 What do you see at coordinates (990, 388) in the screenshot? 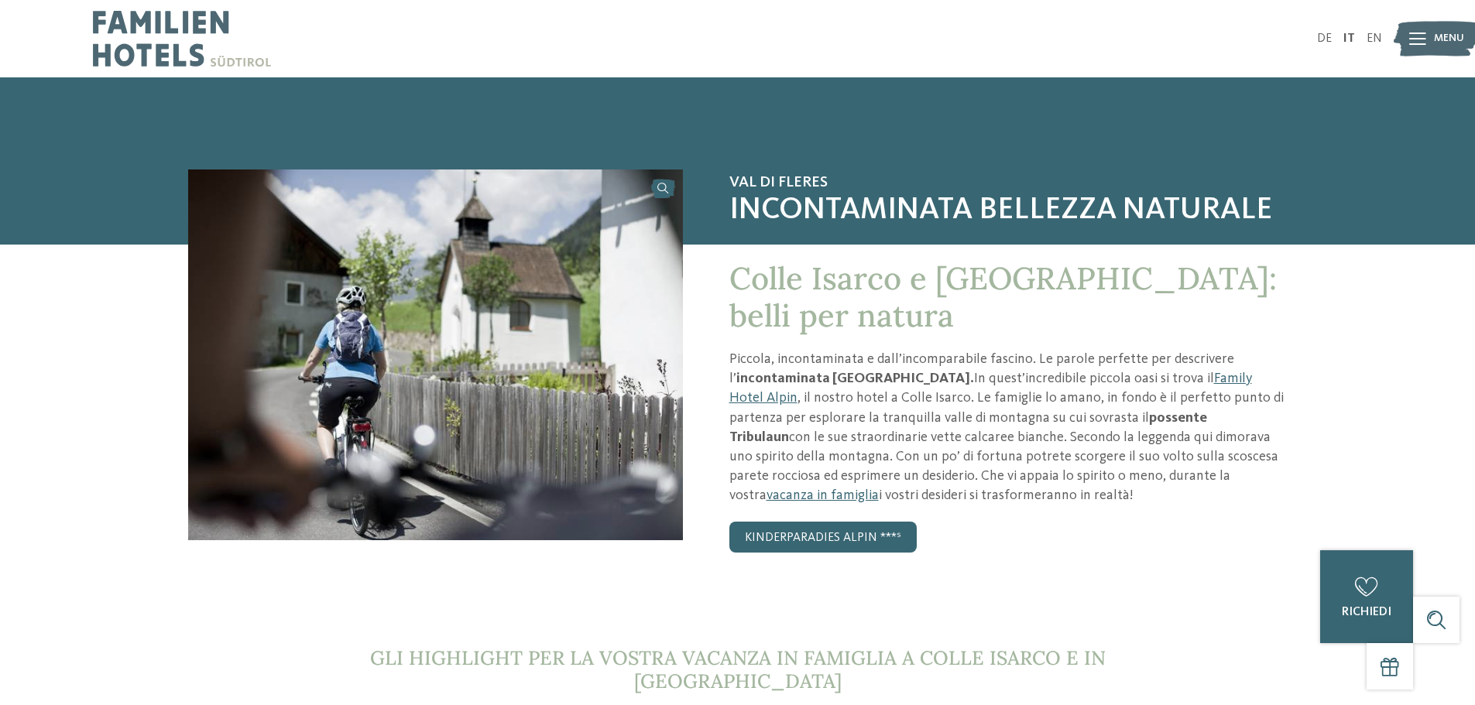
I see `a: Family Hotel Alpin` at bounding box center [990, 388].